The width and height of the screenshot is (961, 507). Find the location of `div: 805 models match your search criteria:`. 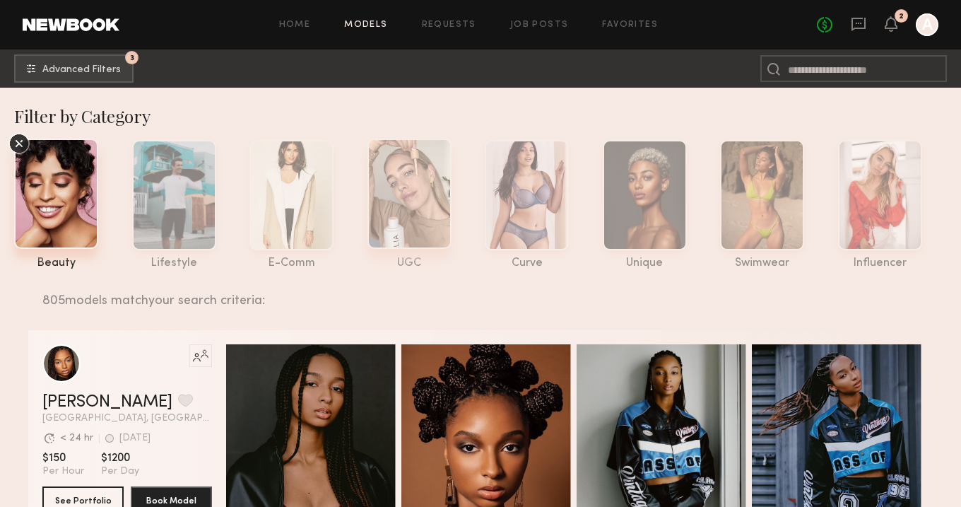

div: 805 models match your search criteria: is located at coordinates (482, 293).